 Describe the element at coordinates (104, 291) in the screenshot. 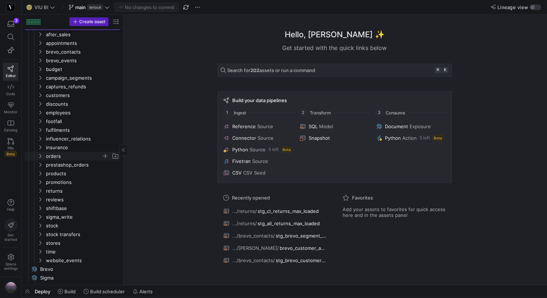

I see `button: Build scheduler` at that location.